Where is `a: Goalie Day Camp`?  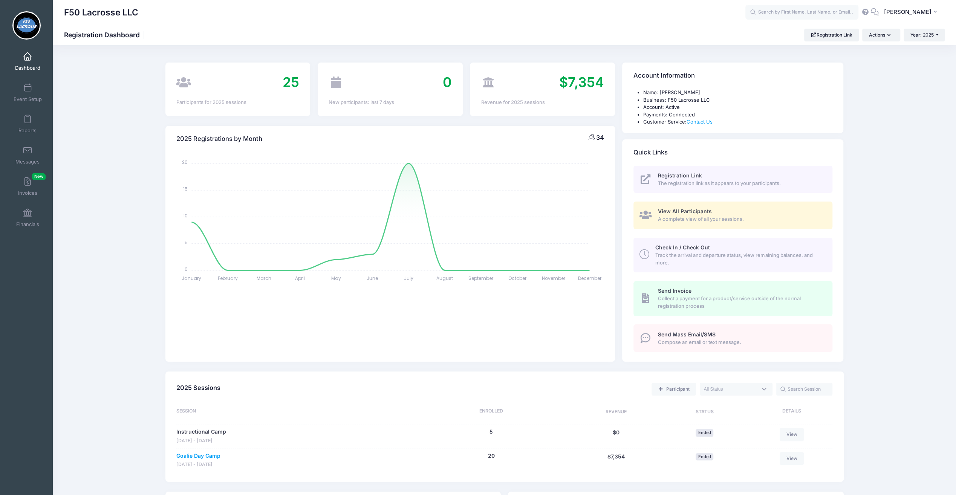
a: Goalie Day Camp is located at coordinates (198, 456).